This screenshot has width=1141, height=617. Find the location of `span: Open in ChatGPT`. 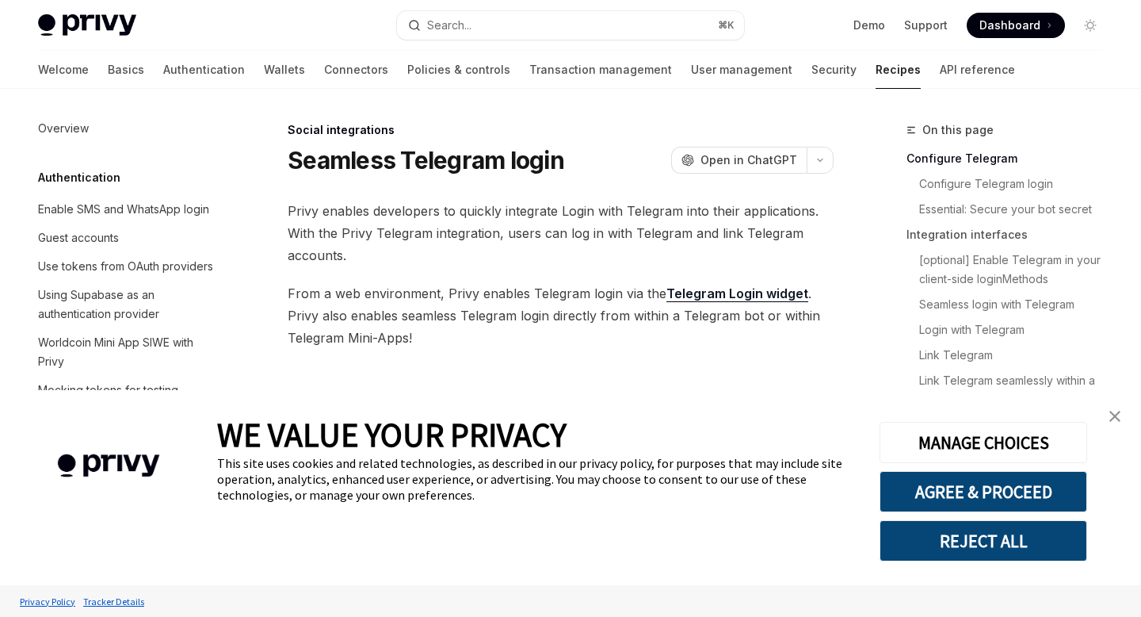

span: Open in ChatGPT is located at coordinates (749, 160).